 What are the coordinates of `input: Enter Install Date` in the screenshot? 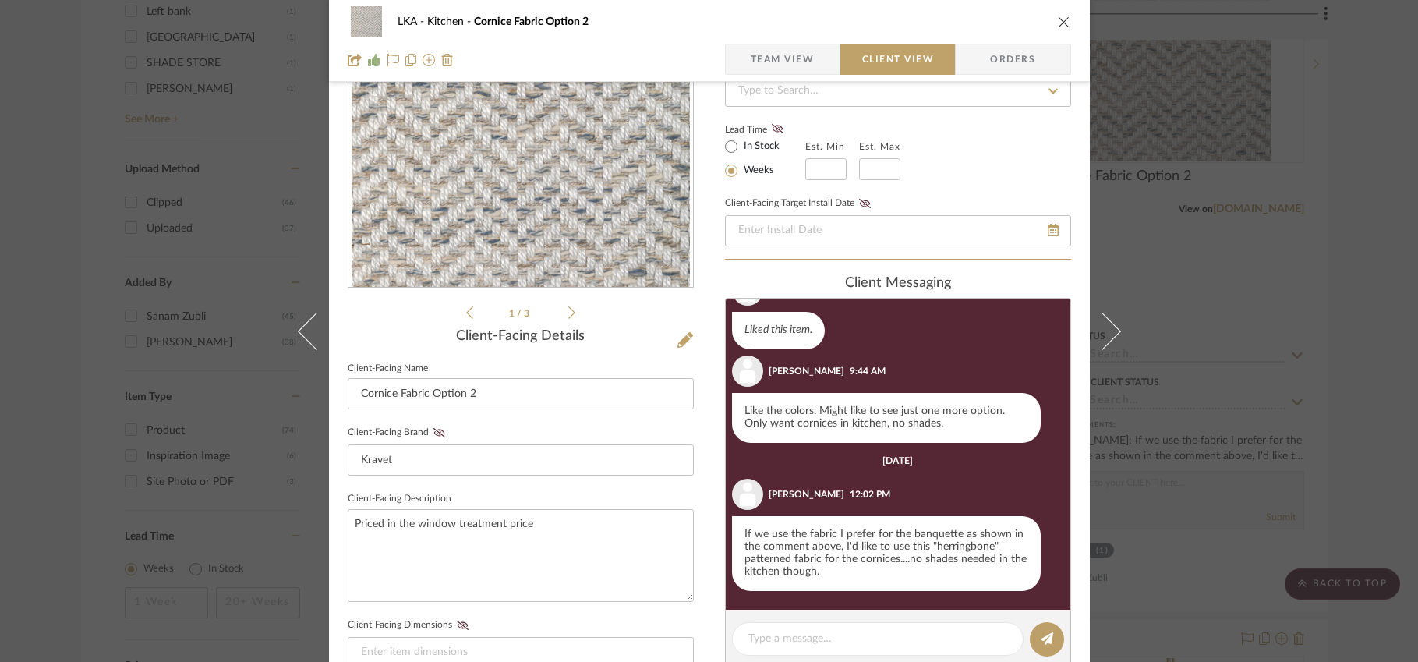 It's located at (898, 231).